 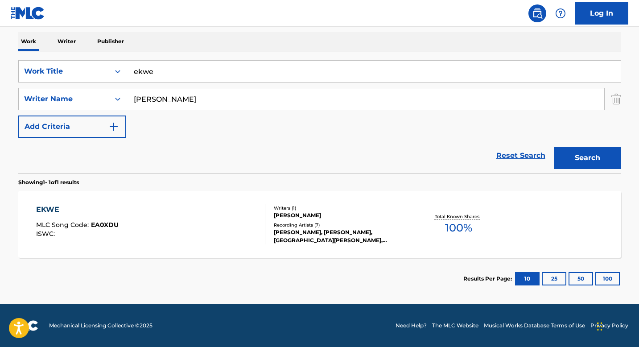 What do you see at coordinates (101, 325) in the screenshot?
I see `span: Mechanical Licensing Collective © 2025` at bounding box center [101, 325].